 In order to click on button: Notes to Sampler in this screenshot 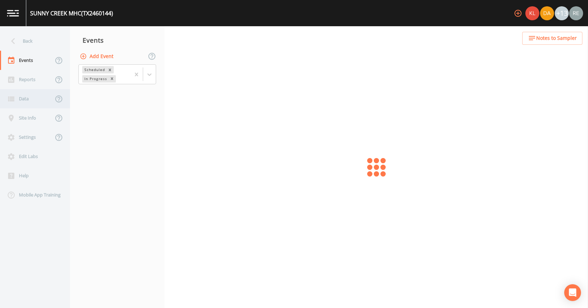, I will do `click(552, 38)`.